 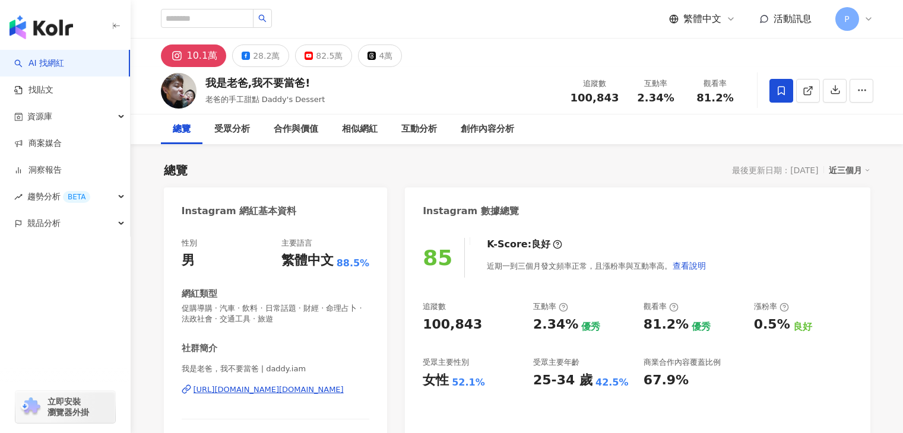 What do you see at coordinates (446, 363) in the screenshot?
I see `div: 受眾主要性別` at bounding box center [446, 363].